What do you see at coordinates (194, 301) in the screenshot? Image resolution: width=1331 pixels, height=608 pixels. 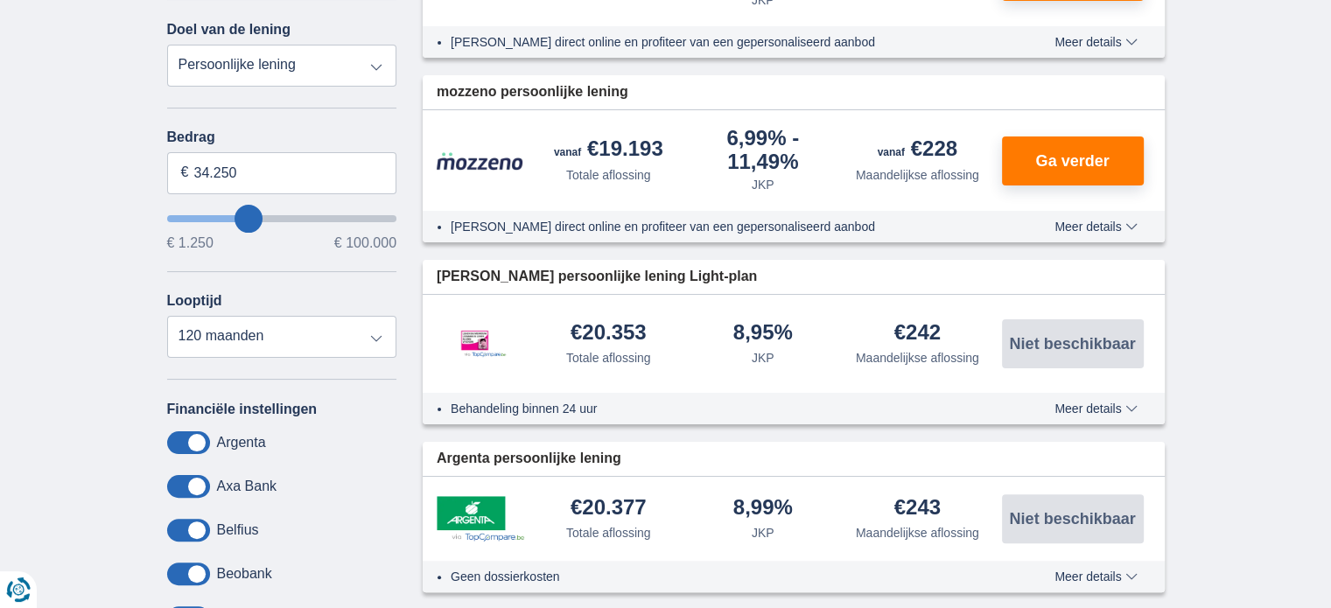 I see `label: Looptijd` at bounding box center [194, 301].